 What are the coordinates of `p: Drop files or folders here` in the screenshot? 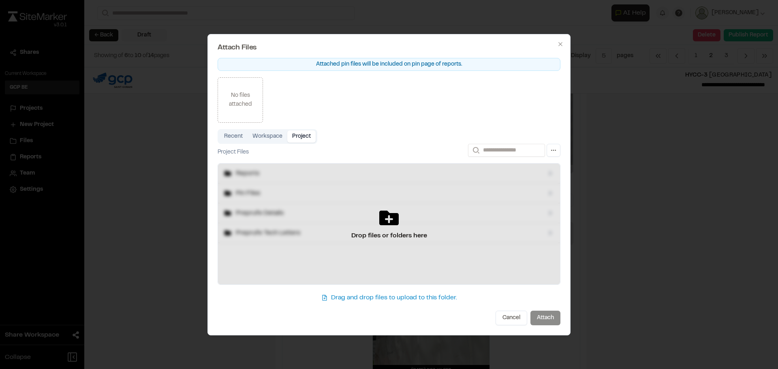 It's located at (389, 236).